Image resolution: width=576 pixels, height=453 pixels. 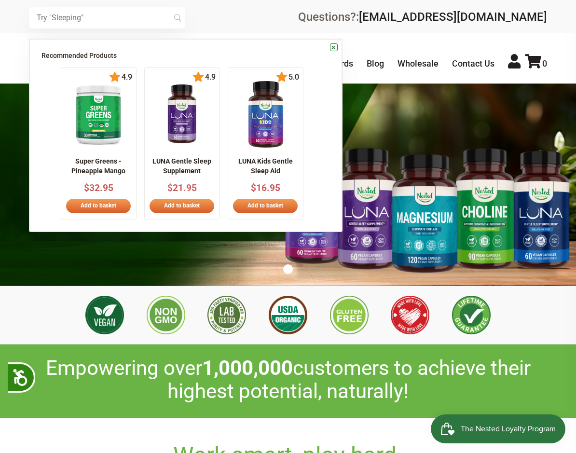 I want to click on p: LUNA Kids Gentle Sleep Aid, so click(x=265, y=166).